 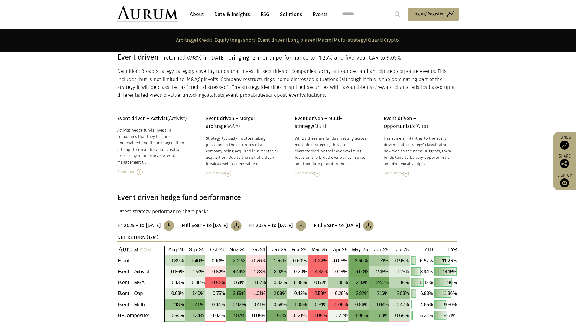 I want to click on p: (M&A), so click(x=243, y=123).